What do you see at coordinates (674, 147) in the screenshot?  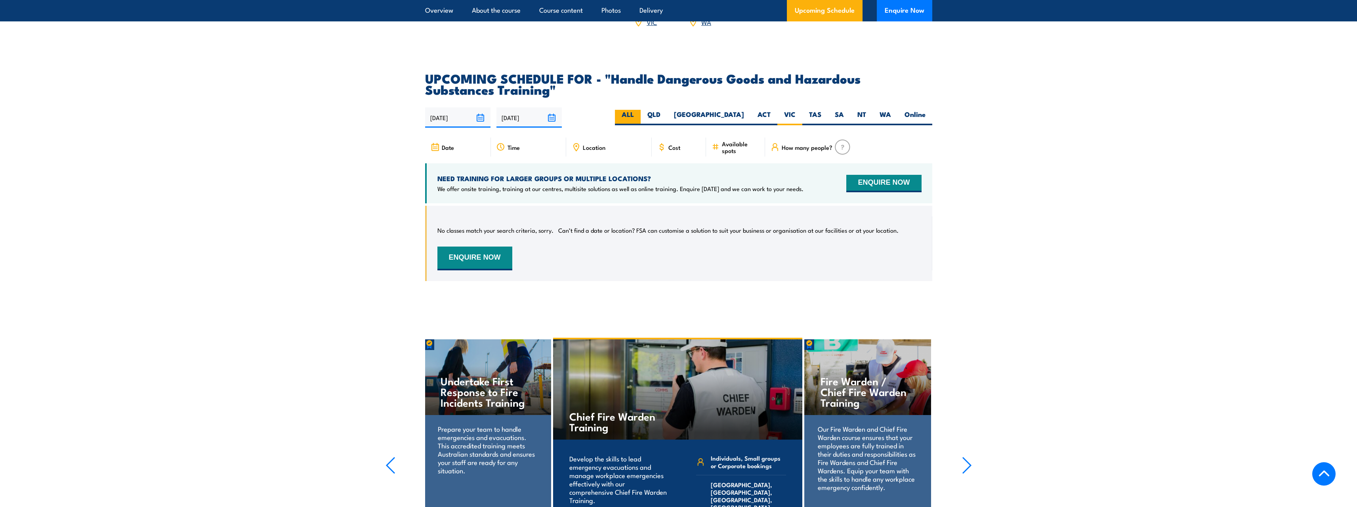 I see `span: Cost` at bounding box center [674, 147].